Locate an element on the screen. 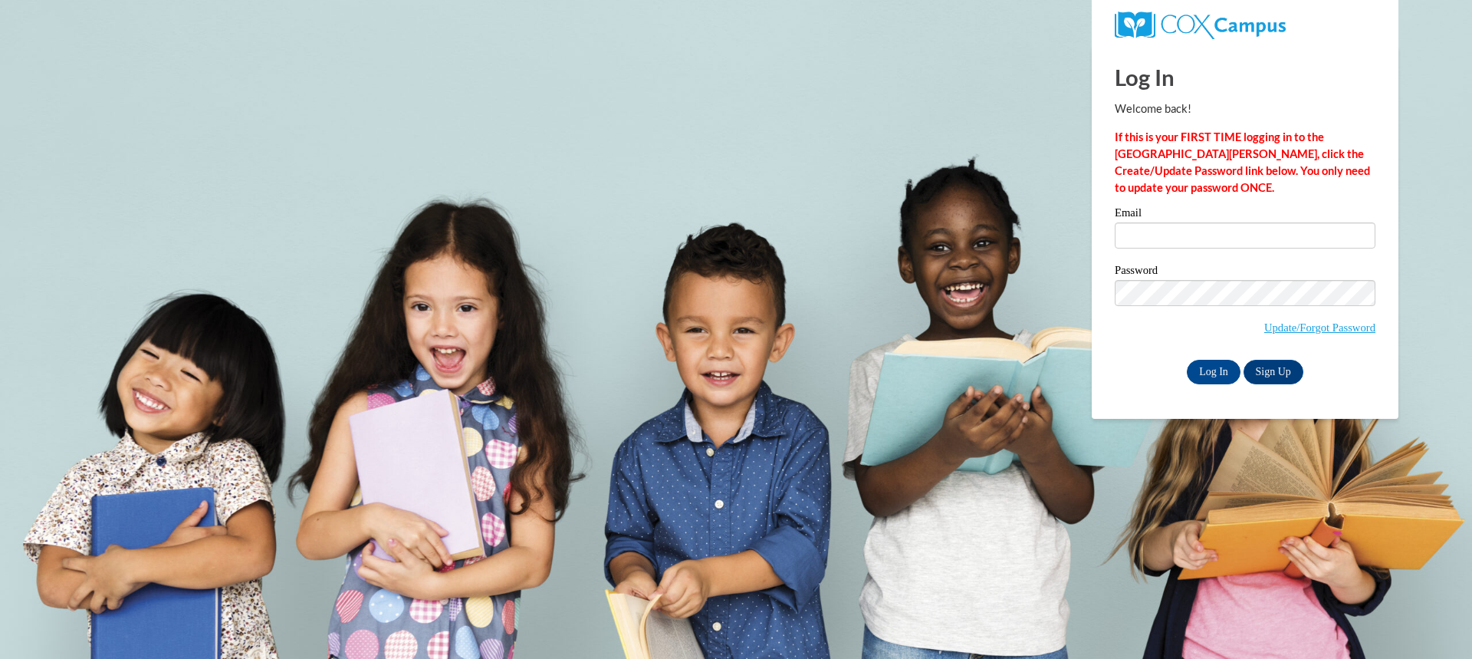  a: COX Campus is located at coordinates (1200, 24).